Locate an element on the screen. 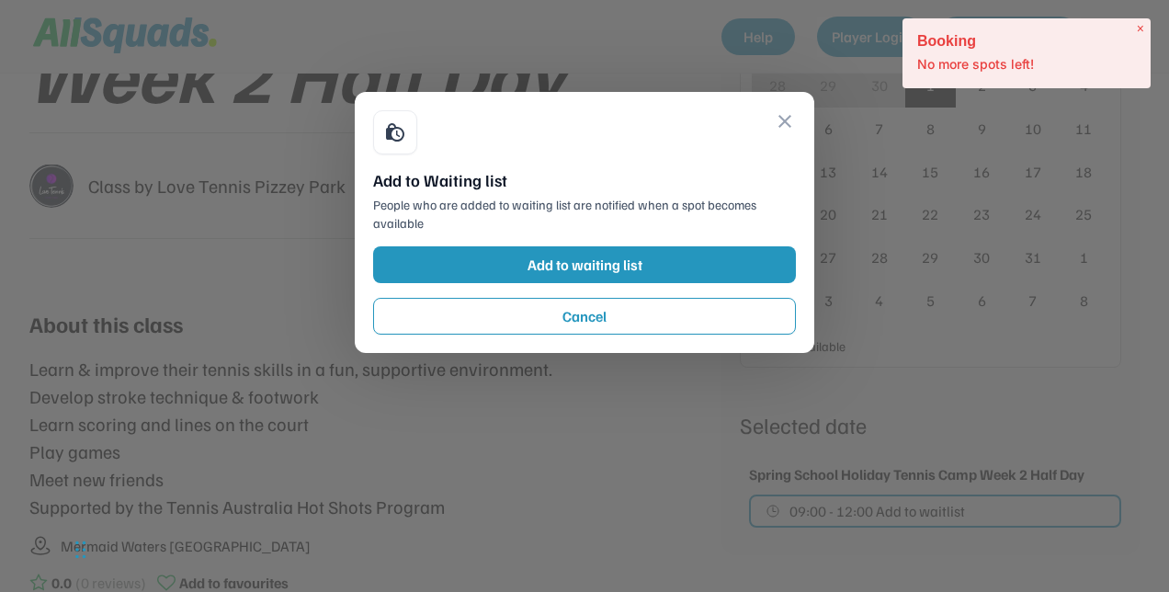 This screenshot has height=592, width=1169. div: Add to Waiting list is located at coordinates (584, 180).